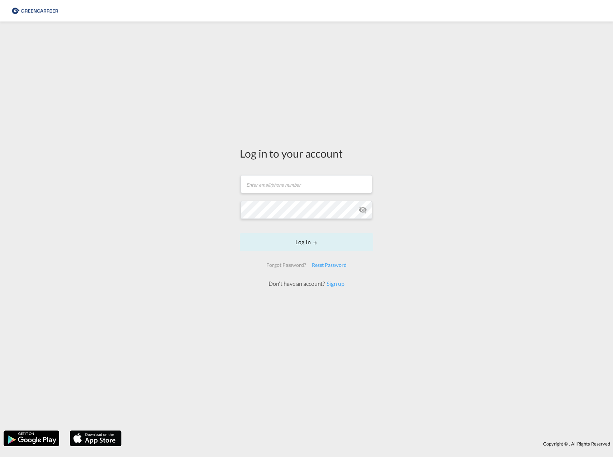 The image size is (613, 457). Describe the element at coordinates (334, 283) in the screenshot. I see `a: Sign up` at that location.